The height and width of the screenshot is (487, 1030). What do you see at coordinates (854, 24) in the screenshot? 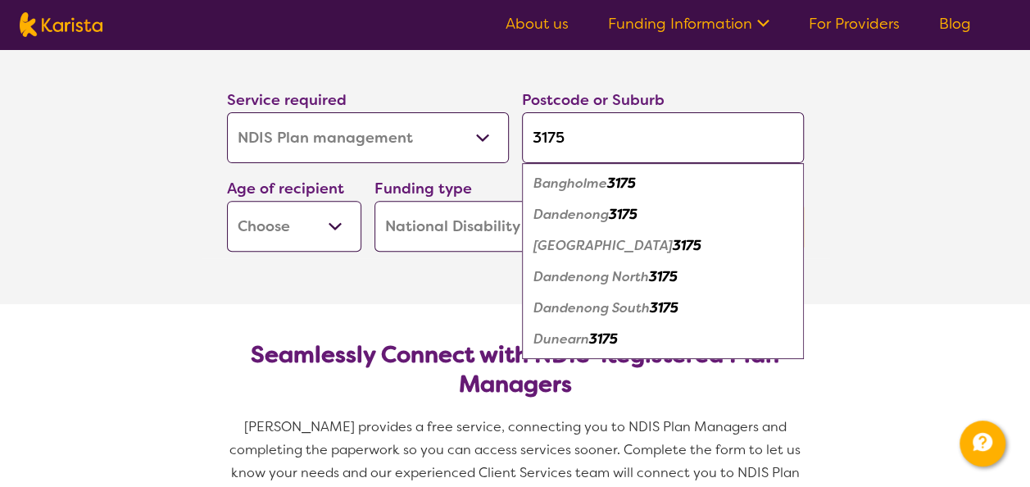
I see `a: For Providers` at bounding box center [854, 24].